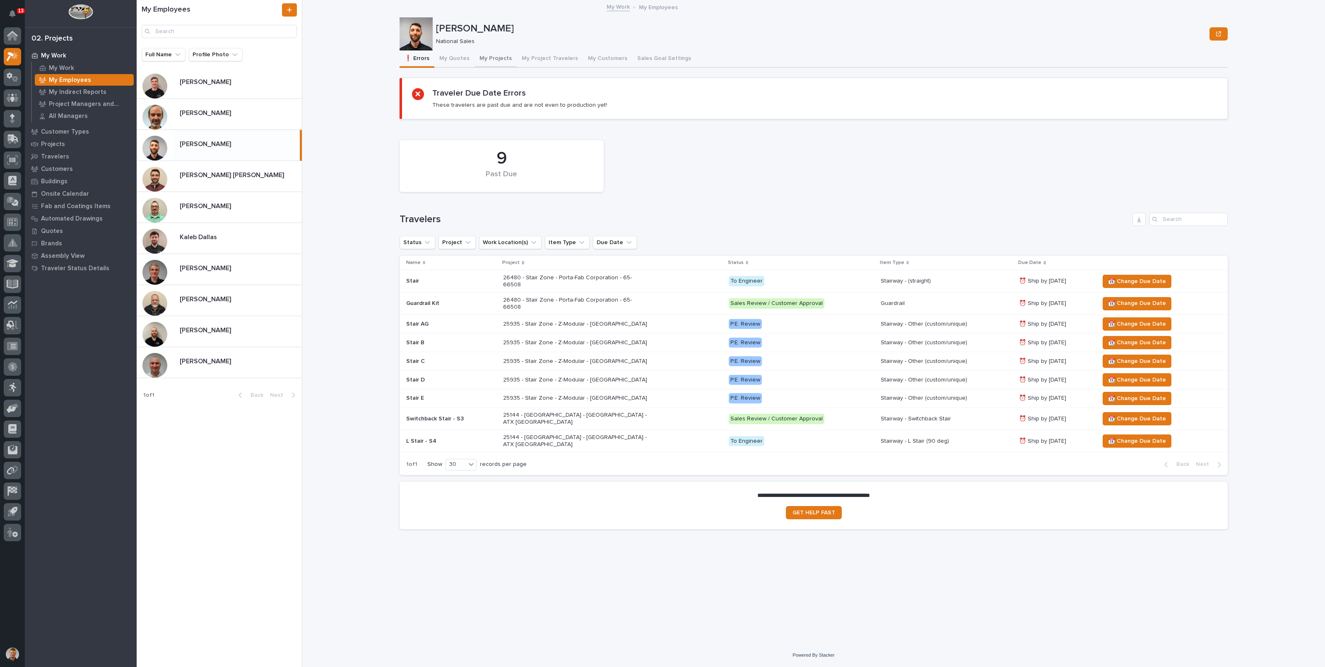  What do you see at coordinates (451, 281) in the screenshot?
I see `p: Stair` at bounding box center [451, 281].